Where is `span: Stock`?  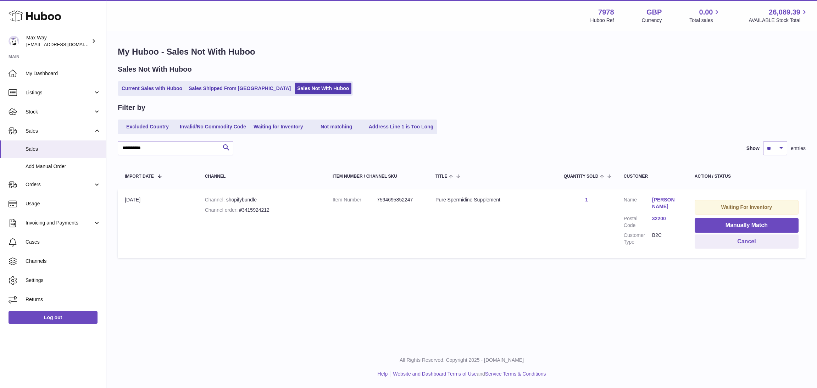 span: Stock is located at coordinates (59, 112).